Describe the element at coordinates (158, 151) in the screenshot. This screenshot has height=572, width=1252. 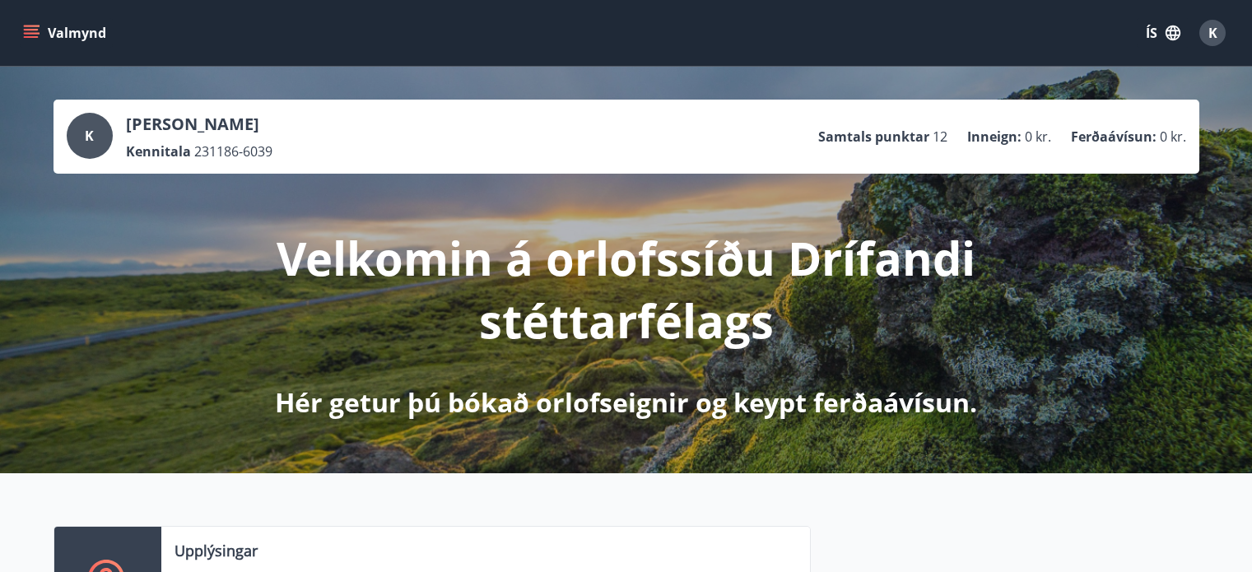
I see `p: Kennitala` at that location.